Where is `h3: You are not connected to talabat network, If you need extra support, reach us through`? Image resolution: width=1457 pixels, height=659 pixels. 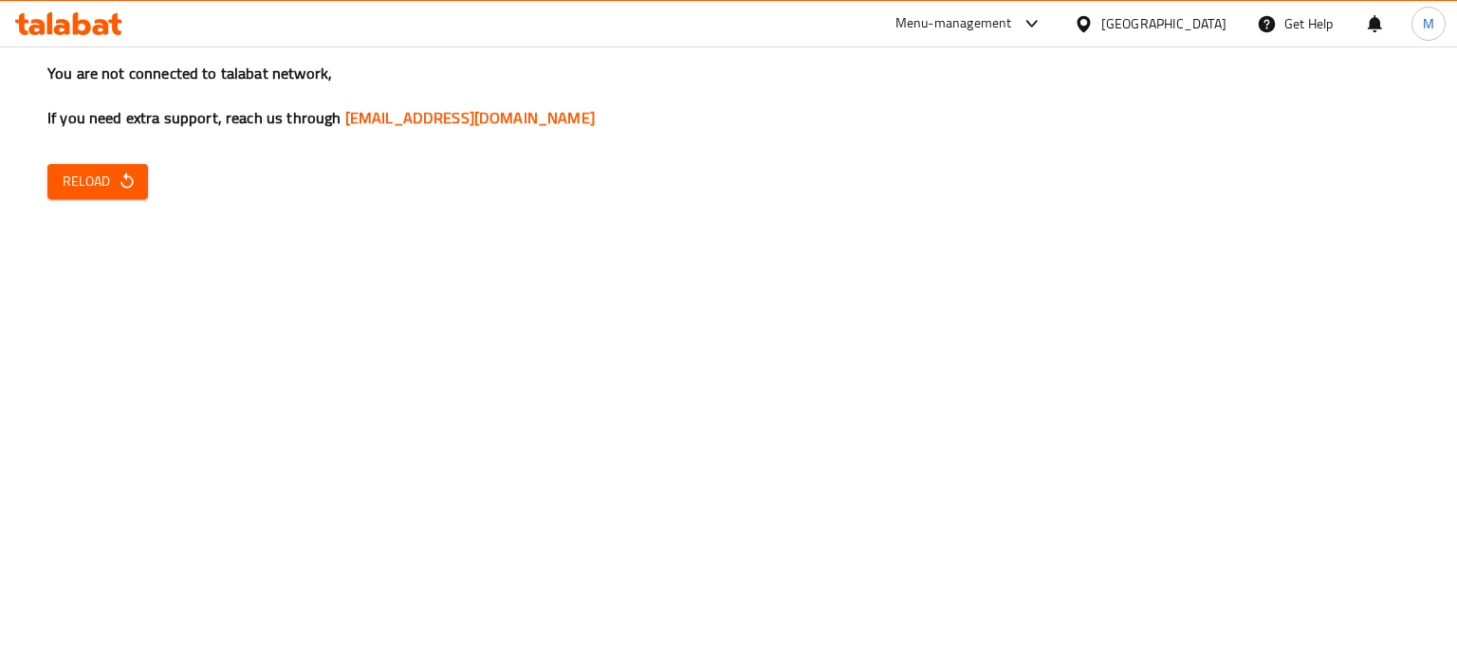 h3: You are not connected to talabat network, If you need extra support, reach us through is located at coordinates (729, 96).